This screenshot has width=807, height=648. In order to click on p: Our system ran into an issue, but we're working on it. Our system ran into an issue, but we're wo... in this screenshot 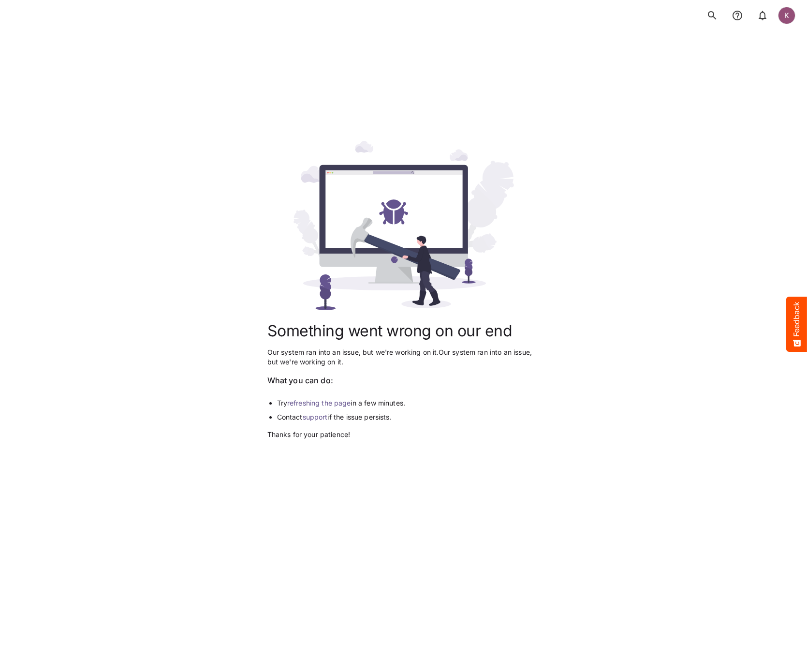, I will do `click(404, 357)`.